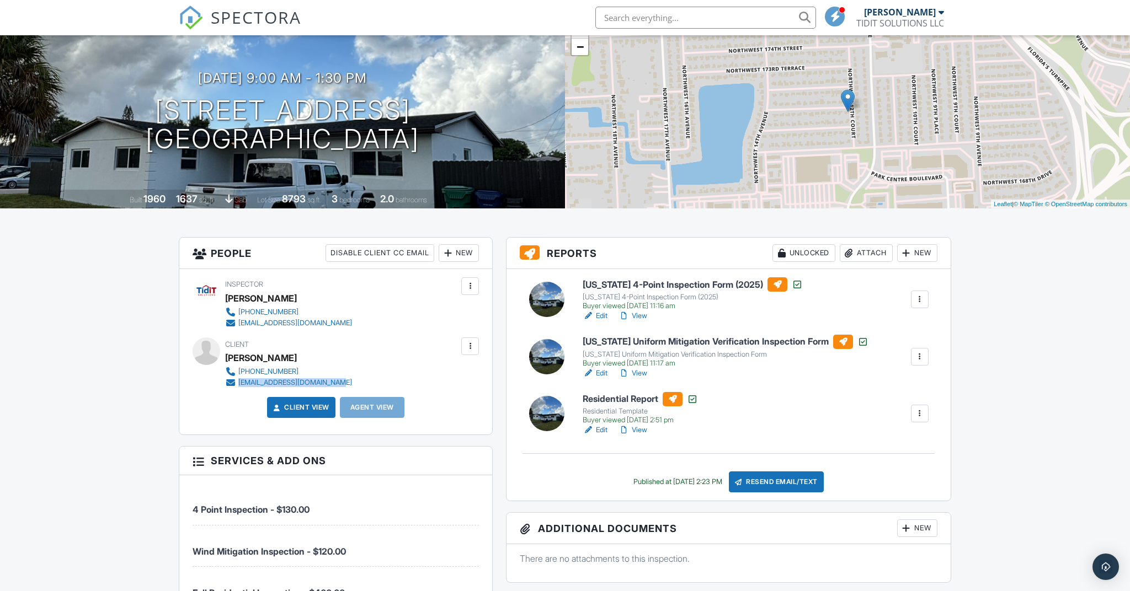 This screenshot has width=1130, height=591. I want to click on div: Disable Client CC Email, so click(380, 253).